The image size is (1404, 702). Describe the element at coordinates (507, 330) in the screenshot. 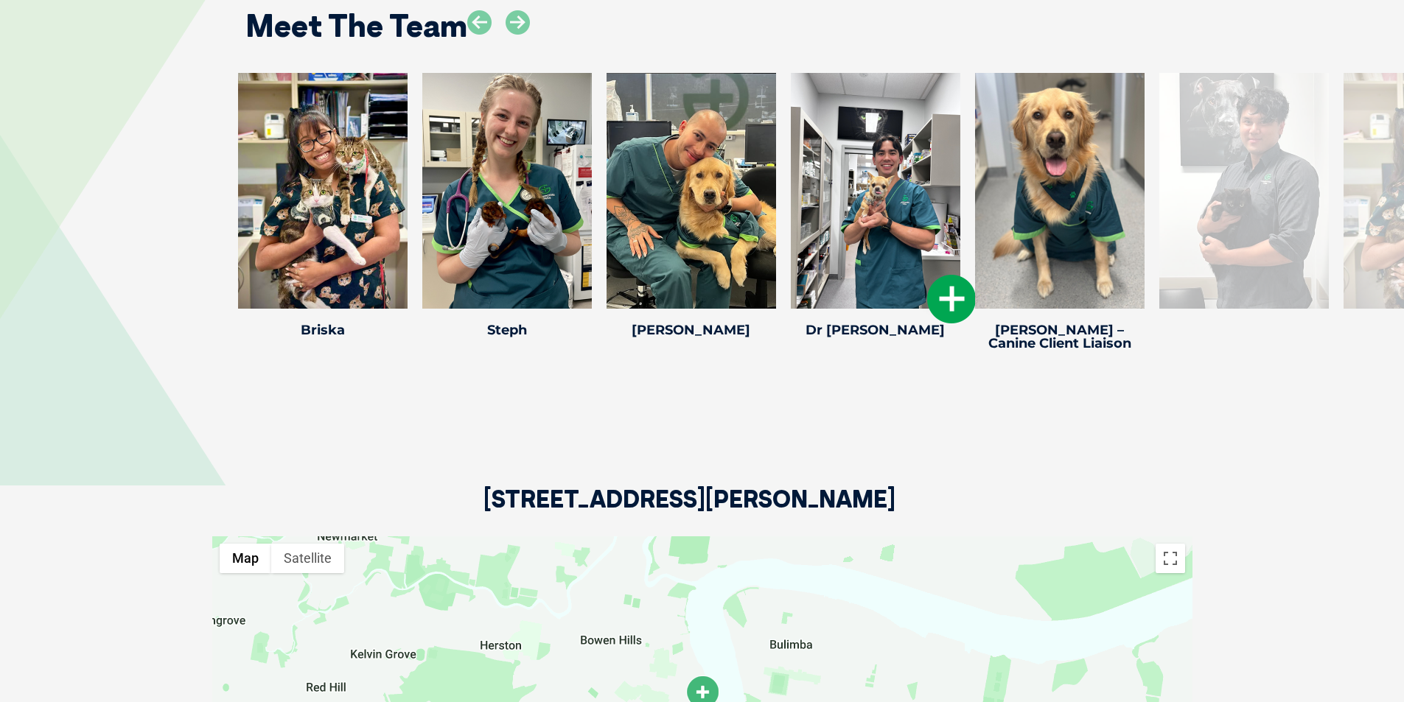

I see `h4: Steph` at that location.